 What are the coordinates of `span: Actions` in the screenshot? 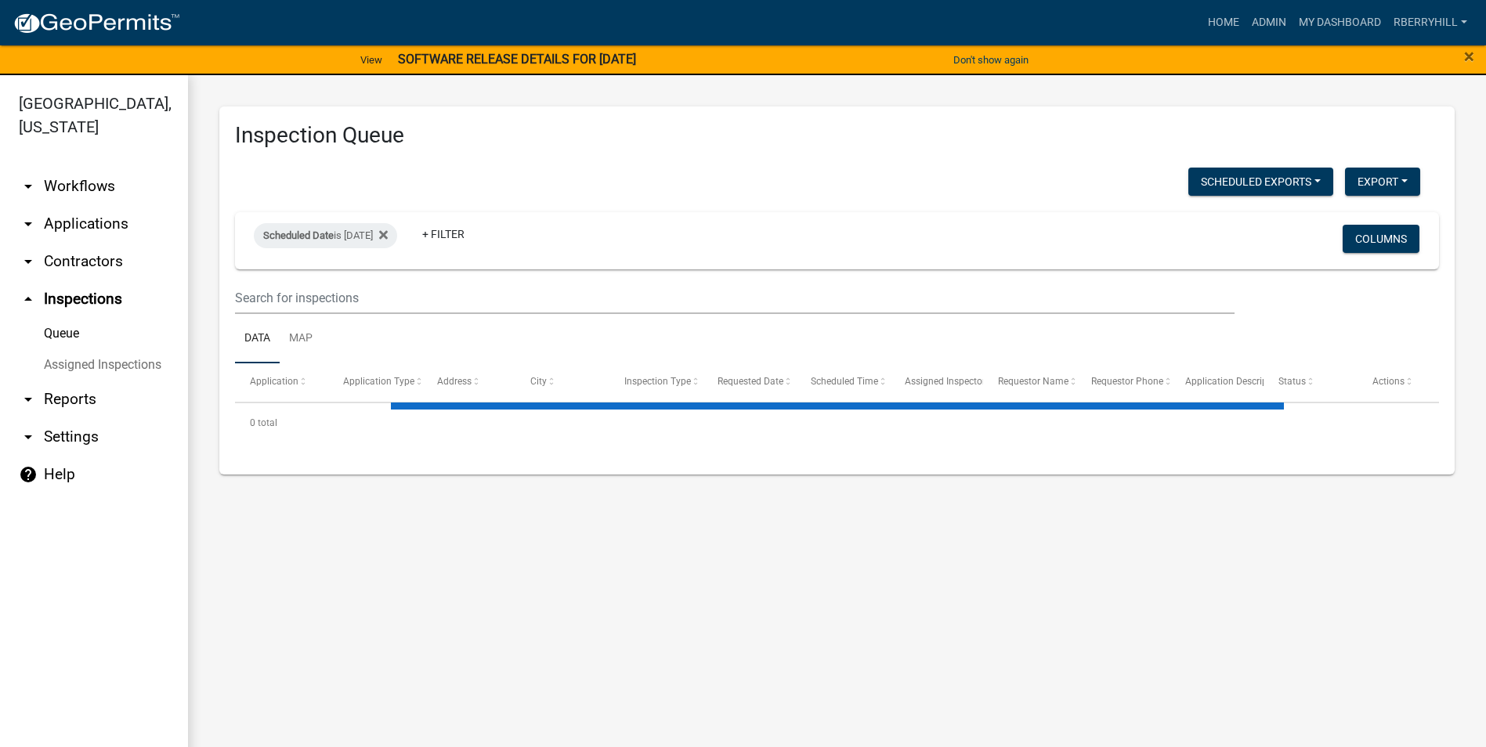 It's located at (1388, 382).